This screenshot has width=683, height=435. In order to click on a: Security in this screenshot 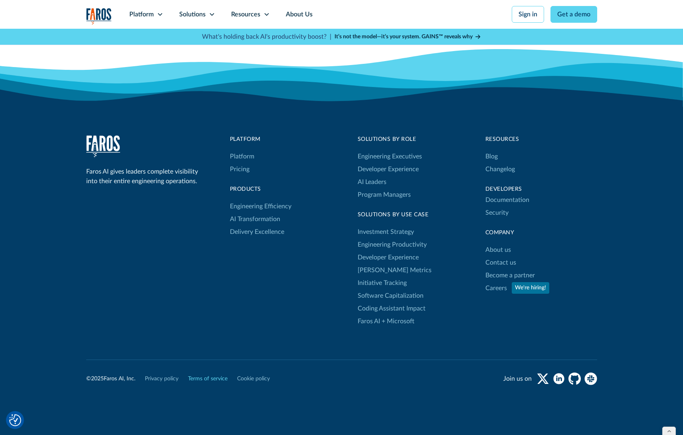, I will do `click(497, 213)`.